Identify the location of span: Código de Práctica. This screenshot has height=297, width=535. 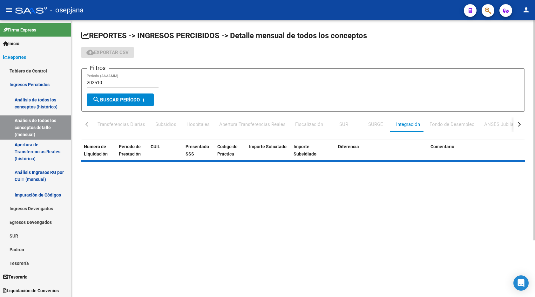
(227, 150).